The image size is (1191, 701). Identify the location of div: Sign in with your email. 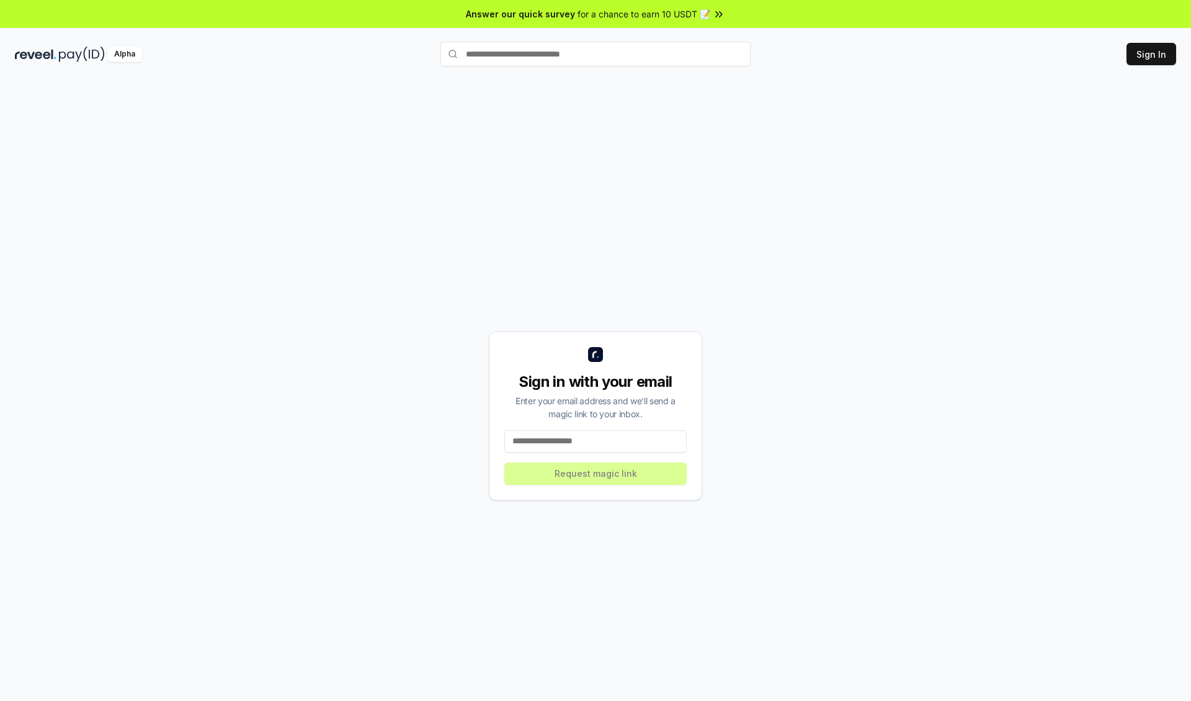
(596, 382).